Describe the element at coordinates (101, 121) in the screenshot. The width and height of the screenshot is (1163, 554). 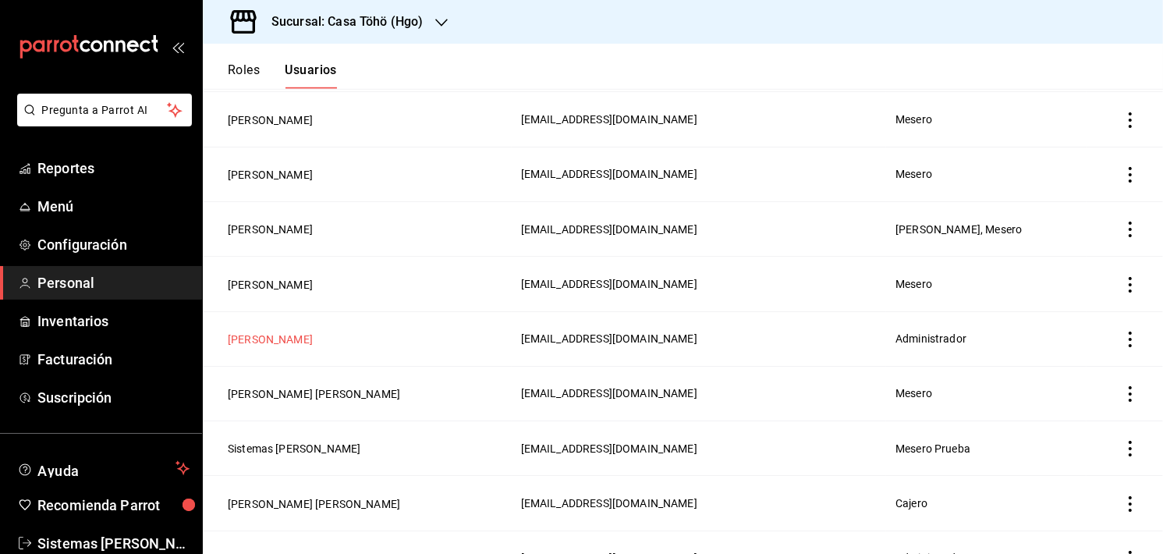
I see `a: Pregunta a Parrot AI` at that location.